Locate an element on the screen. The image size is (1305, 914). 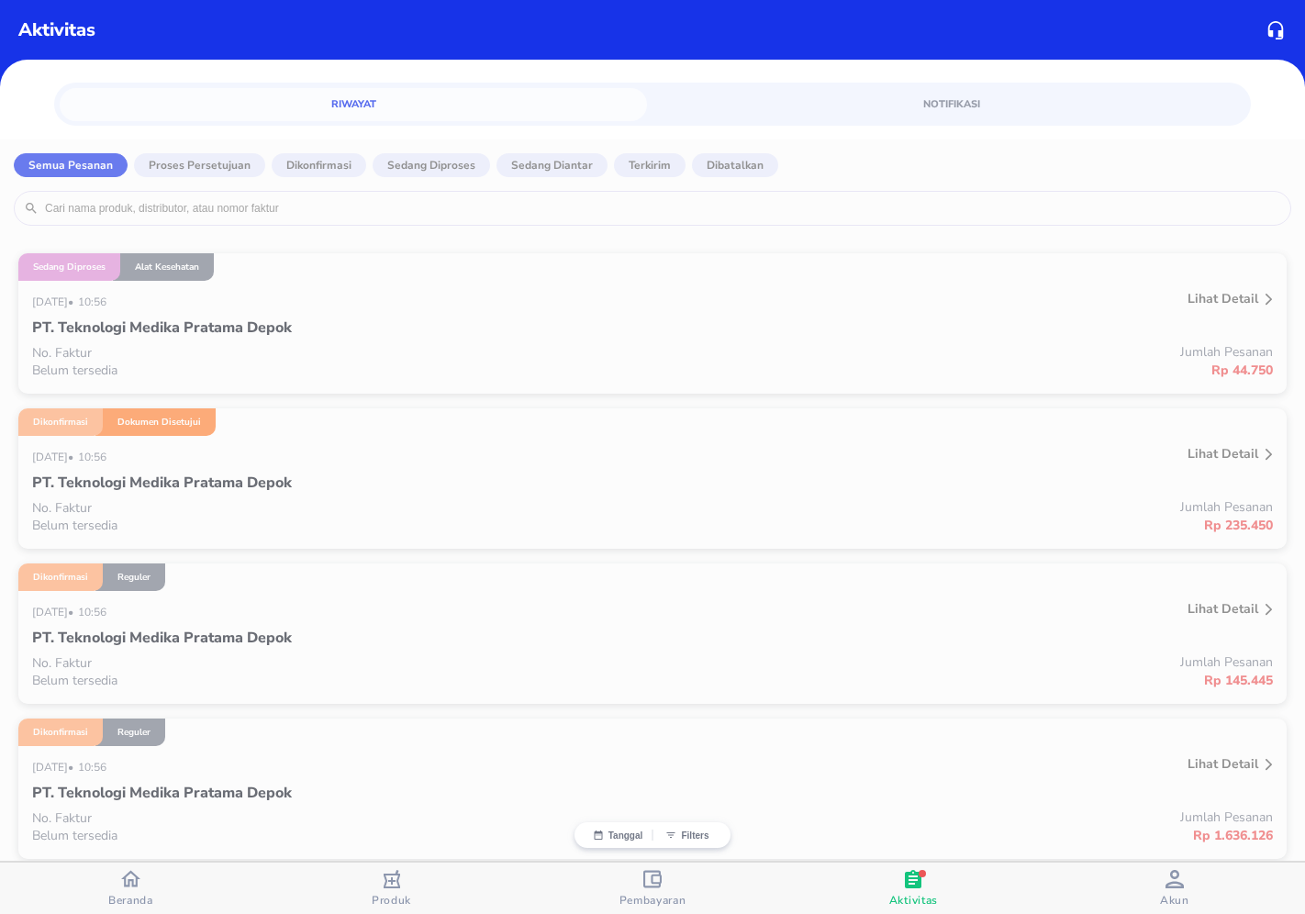
p: Sedang diantar is located at coordinates (552, 165).